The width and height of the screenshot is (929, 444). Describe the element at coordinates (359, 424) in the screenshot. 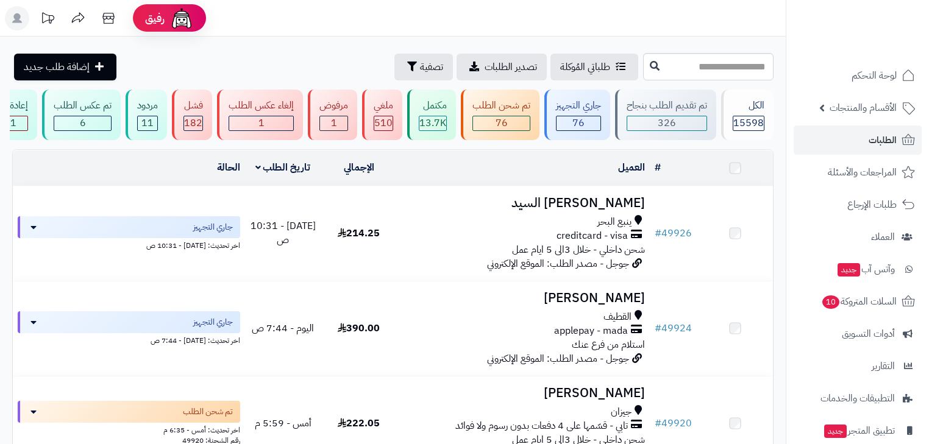

I see `span: 222.05` at that location.